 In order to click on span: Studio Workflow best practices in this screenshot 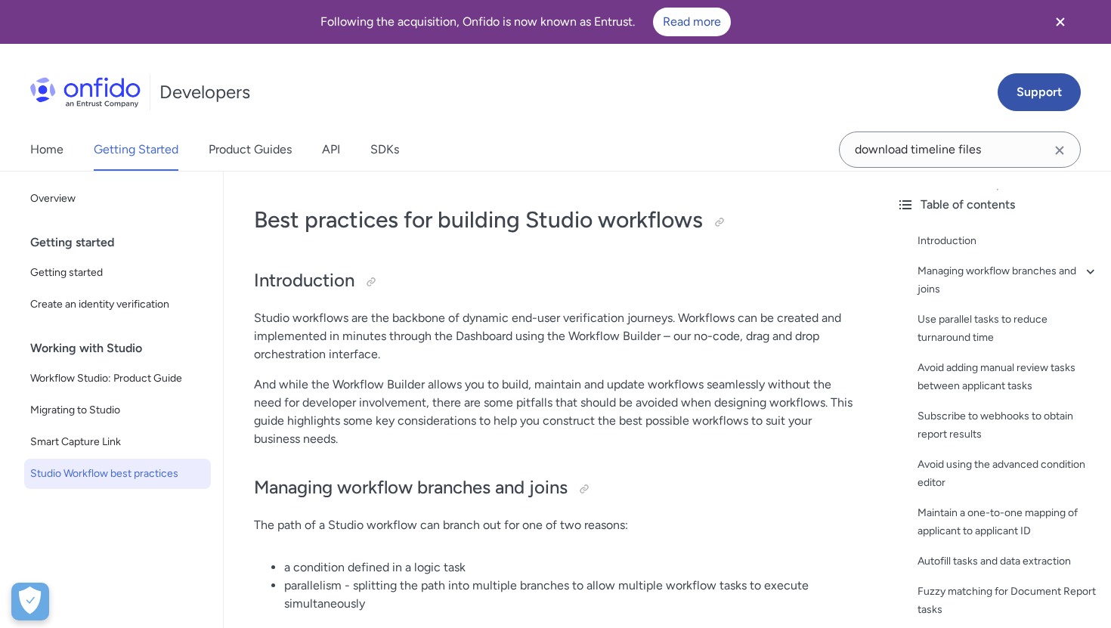, I will do `click(117, 474)`.